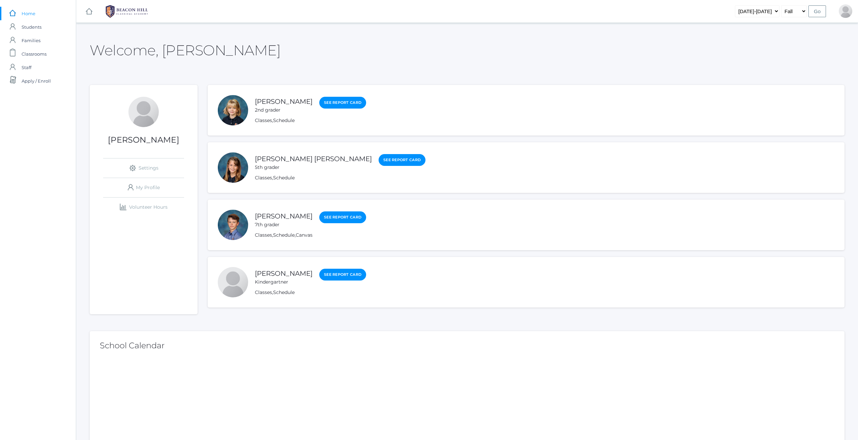  I want to click on a: Volunteer Hours, so click(144, 207).